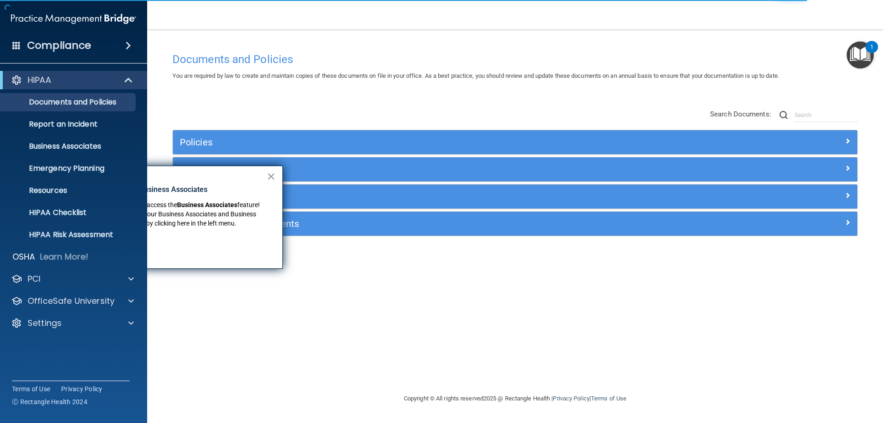 This screenshot has width=883, height=423. I want to click on h5: Employee Acknowledgments, so click(429, 223).